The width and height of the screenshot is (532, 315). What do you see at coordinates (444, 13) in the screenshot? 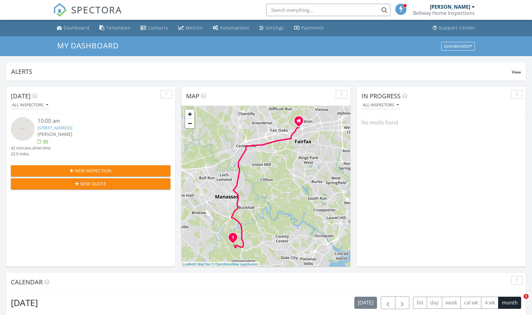
I see `div: Beltway Home Inspections` at bounding box center [444, 13].